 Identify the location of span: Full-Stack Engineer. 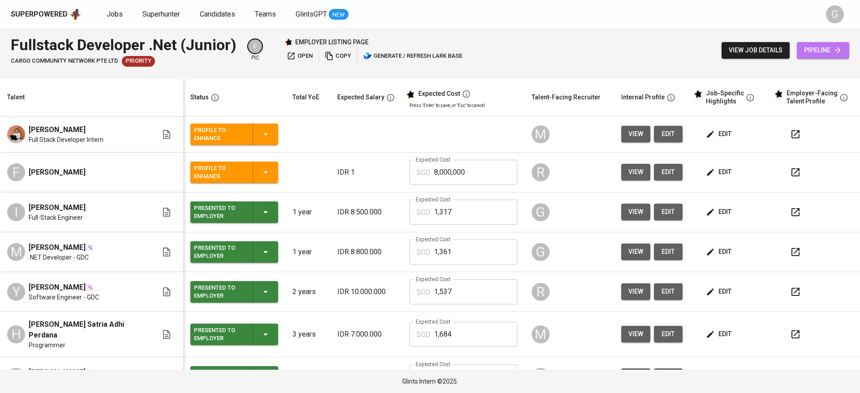
(56, 218).